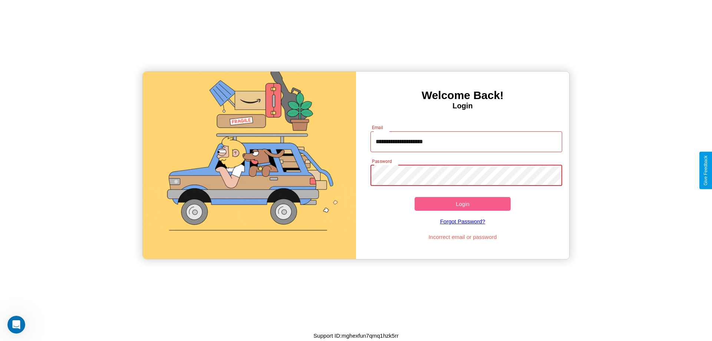 This screenshot has height=341, width=712. What do you see at coordinates (463, 106) in the screenshot?
I see `h4: Login` at bounding box center [463, 106].